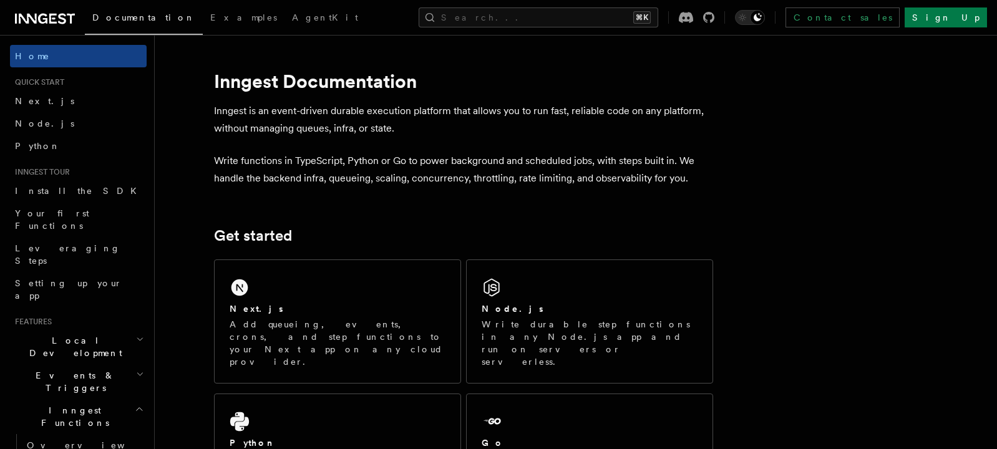 The height and width of the screenshot is (449, 997). What do you see at coordinates (750, 17) in the screenshot?
I see `button: Toggle dark mode` at bounding box center [750, 17].